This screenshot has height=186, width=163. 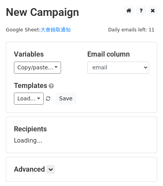 What do you see at coordinates (45, 54) in the screenshot?
I see `h5: Variables` at bounding box center [45, 54].